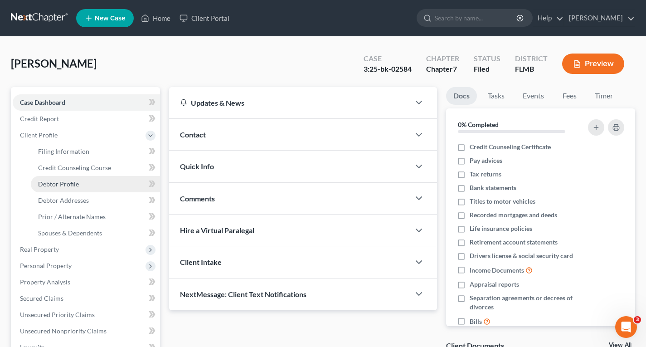 Image resolution: width=646 pixels, height=347 pixels. What do you see at coordinates (637, 320) in the screenshot?
I see `span: 3` at bounding box center [637, 320].